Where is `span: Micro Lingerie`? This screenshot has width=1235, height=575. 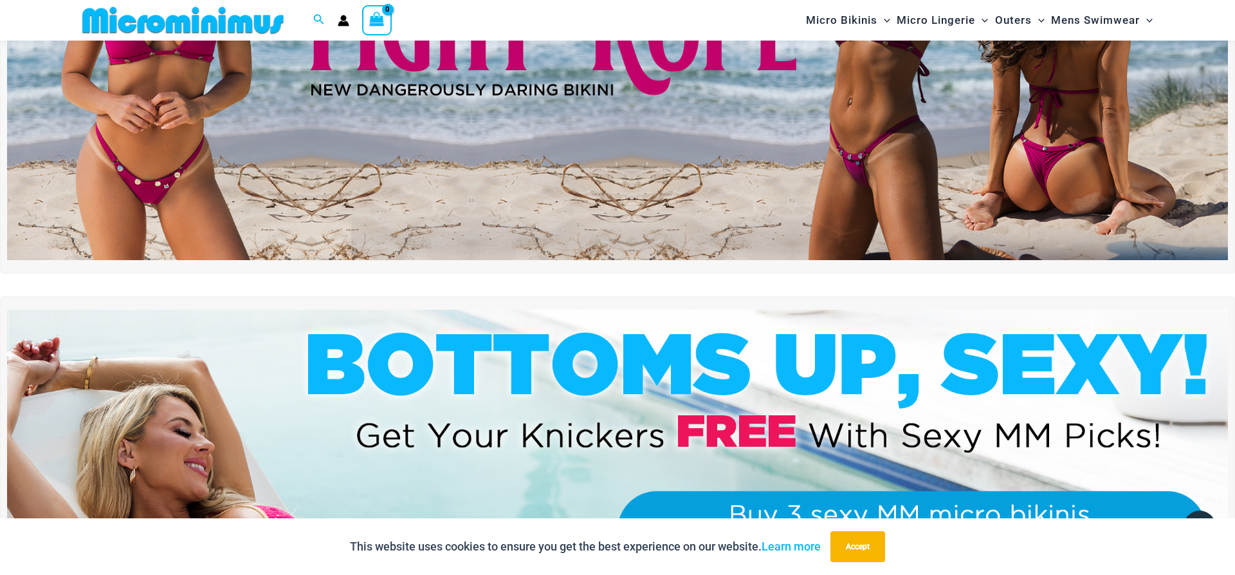
span: Micro Lingerie is located at coordinates (936, 20).